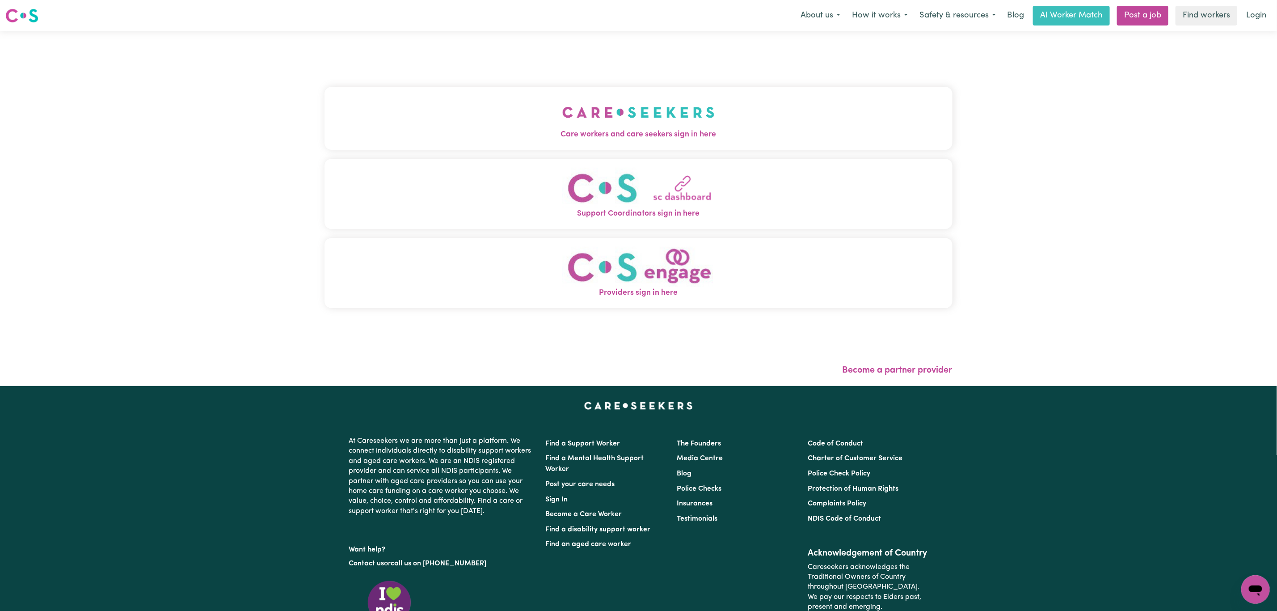 The image size is (1277, 611). I want to click on button: Providers sign in here, so click(638, 273).